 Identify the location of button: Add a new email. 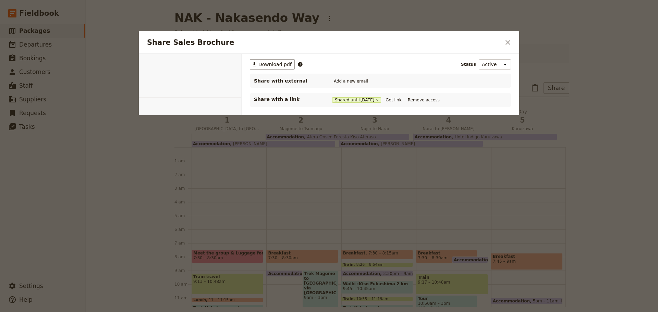
(351, 81).